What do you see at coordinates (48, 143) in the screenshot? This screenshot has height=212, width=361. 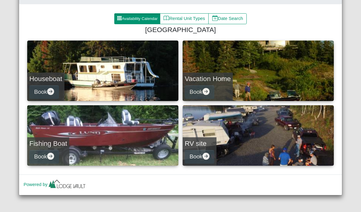 I see `h4: Fishing Boat` at bounding box center [48, 143].